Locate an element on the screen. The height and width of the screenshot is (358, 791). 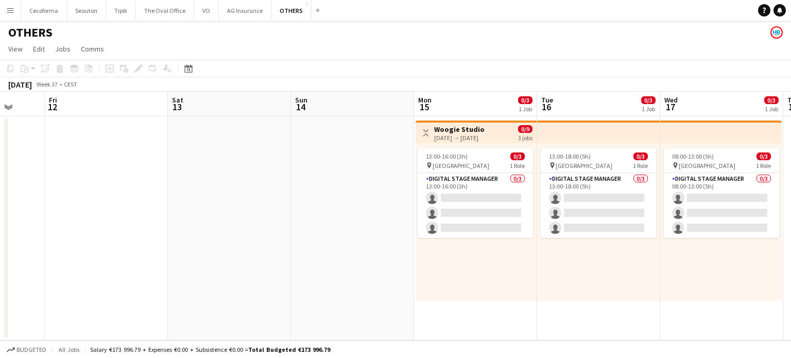
a: Jobs is located at coordinates (63, 49).